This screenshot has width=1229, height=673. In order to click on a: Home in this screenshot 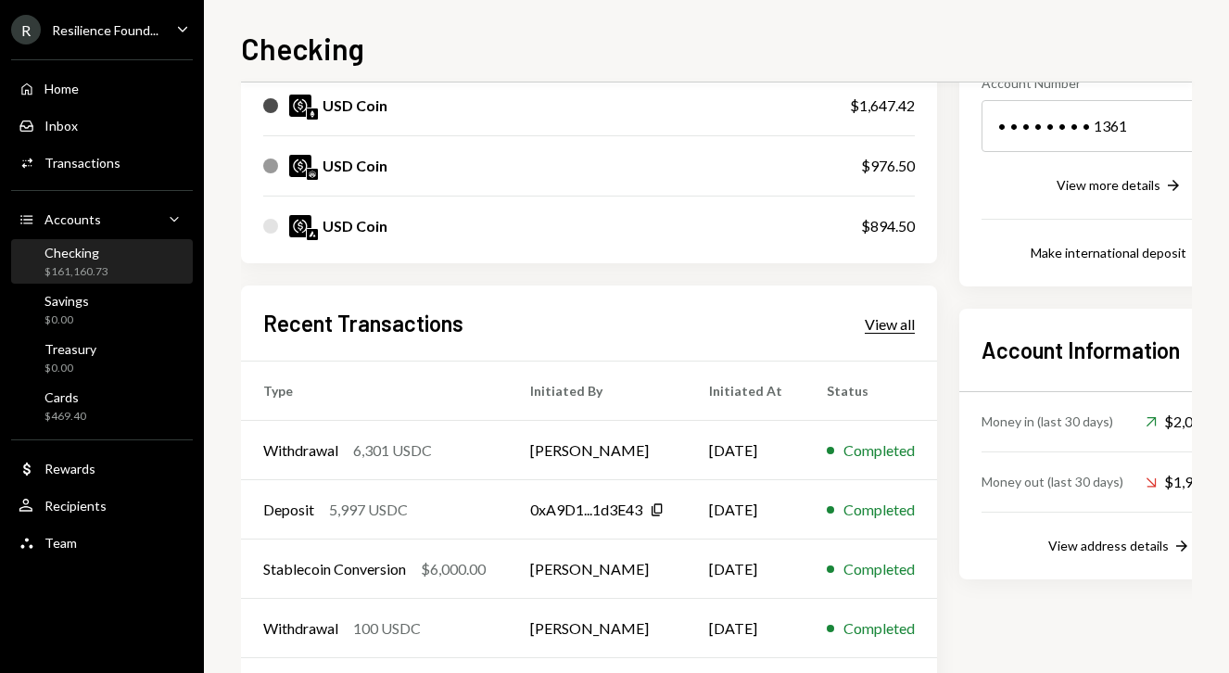, I will do `click(102, 88)`.